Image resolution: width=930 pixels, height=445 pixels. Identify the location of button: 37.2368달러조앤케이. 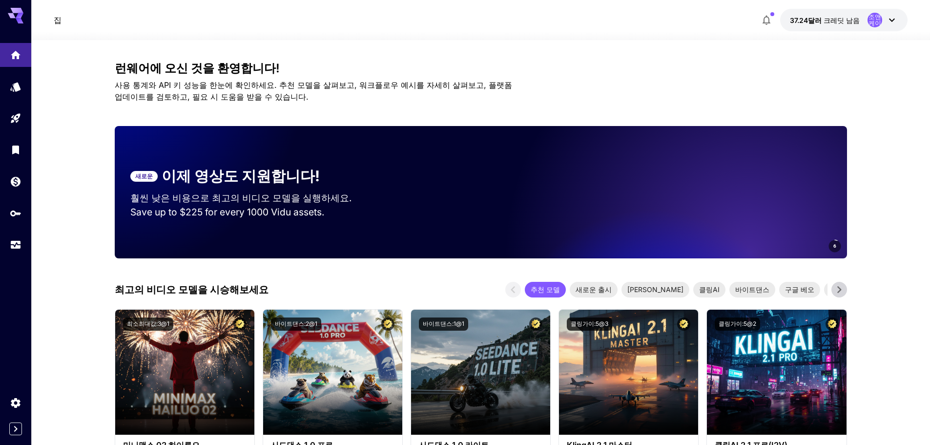
(844, 20).